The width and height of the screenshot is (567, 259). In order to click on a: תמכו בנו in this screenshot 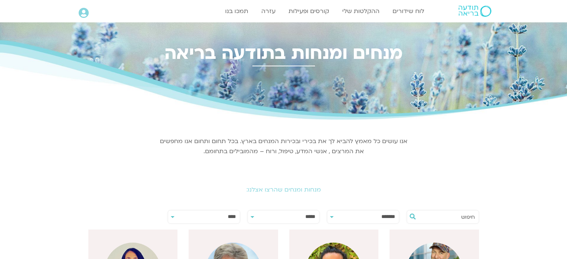, I will do `click(237, 11)`.